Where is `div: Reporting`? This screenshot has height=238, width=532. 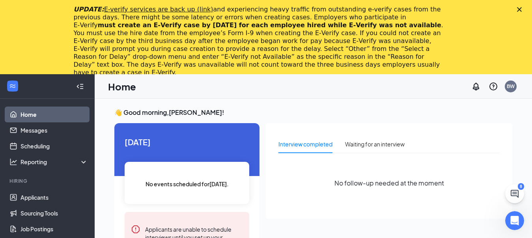
div: Reporting is located at coordinates (54, 162).